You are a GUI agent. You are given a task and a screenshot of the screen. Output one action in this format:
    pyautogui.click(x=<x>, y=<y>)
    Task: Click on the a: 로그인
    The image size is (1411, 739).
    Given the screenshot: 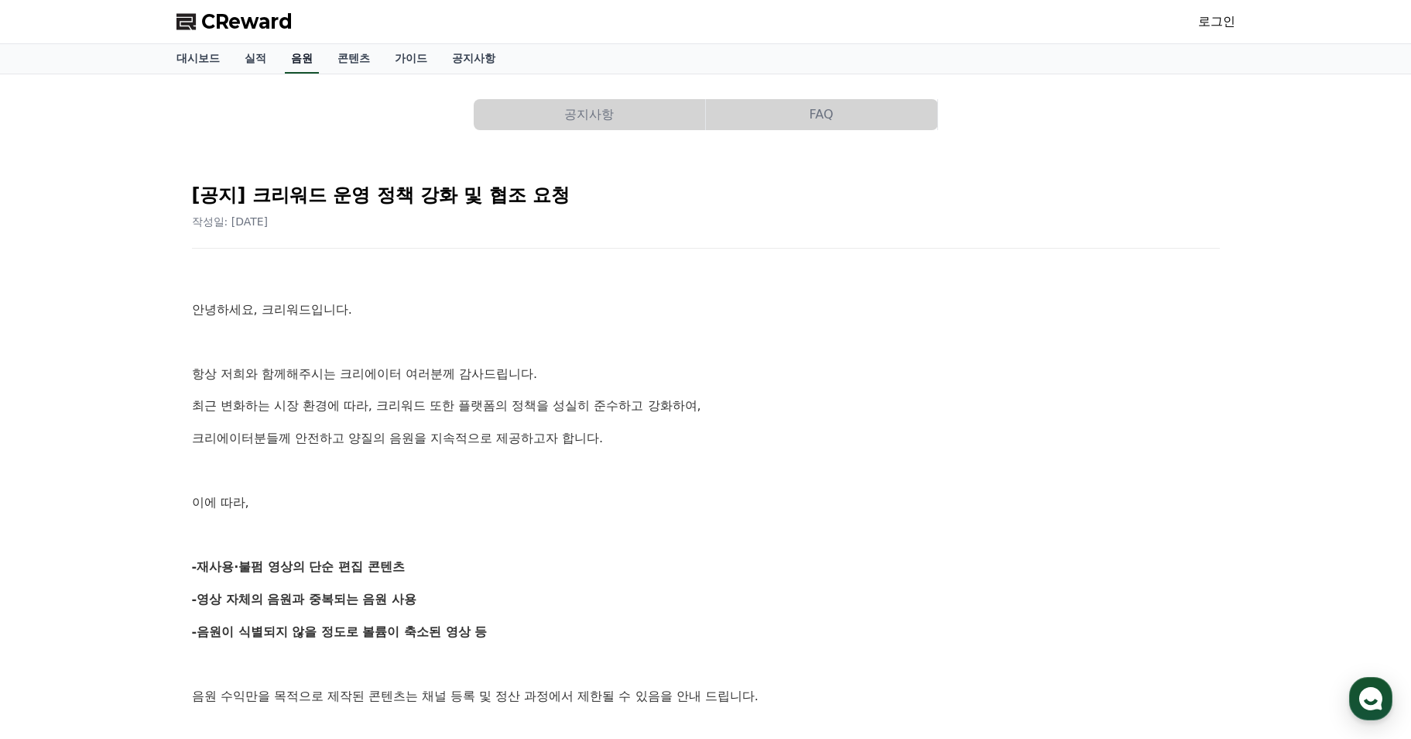 What is the action you would take?
    pyautogui.click(x=1217, y=22)
    